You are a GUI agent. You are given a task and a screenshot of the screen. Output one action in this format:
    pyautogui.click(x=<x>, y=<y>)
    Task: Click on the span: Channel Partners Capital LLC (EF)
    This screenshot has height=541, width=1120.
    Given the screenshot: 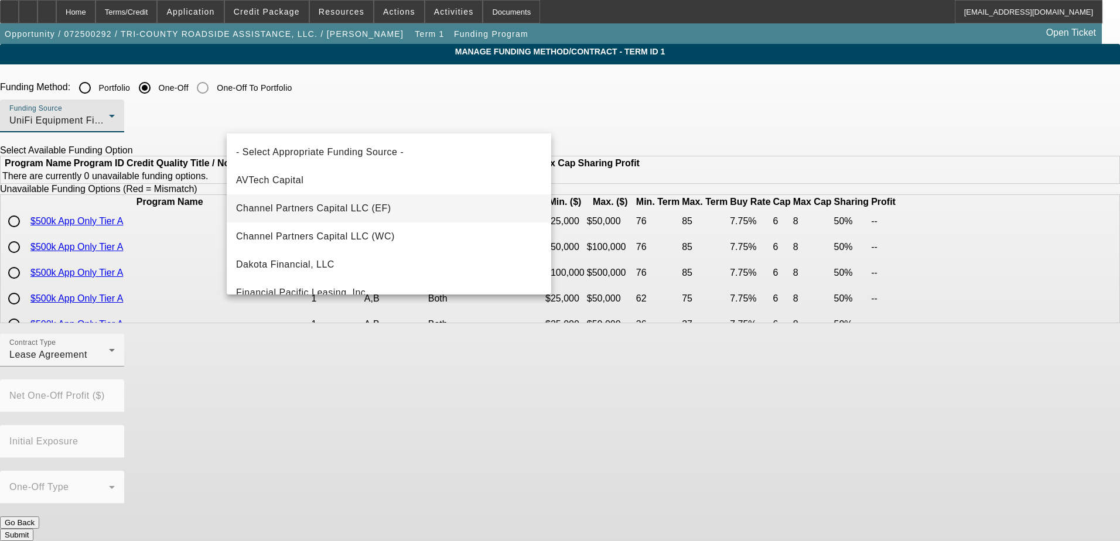 What is the action you would take?
    pyautogui.click(x=314, y=209)
    